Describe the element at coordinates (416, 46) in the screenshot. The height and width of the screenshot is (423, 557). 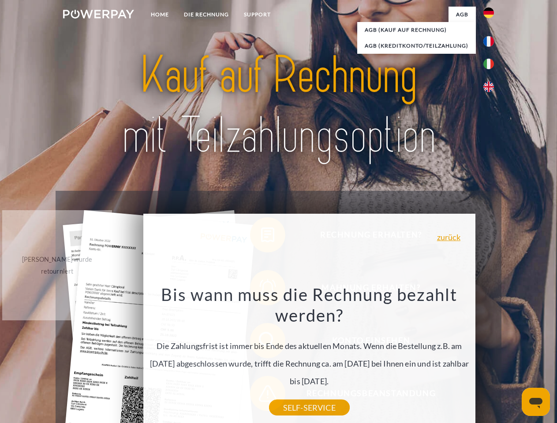
I see `a: AGB (Kreditkonto/Teilzahlung)` at that location.